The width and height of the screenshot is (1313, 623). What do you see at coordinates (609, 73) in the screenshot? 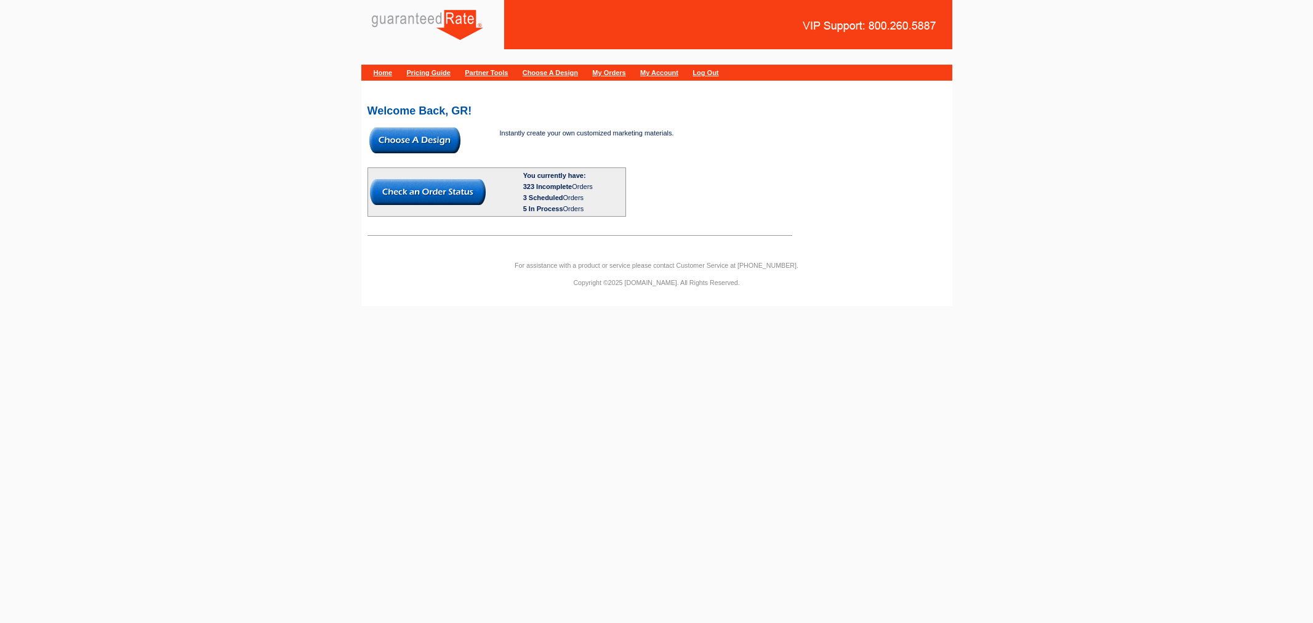
I see `a: My Orders` at bounding box center [609, 73].